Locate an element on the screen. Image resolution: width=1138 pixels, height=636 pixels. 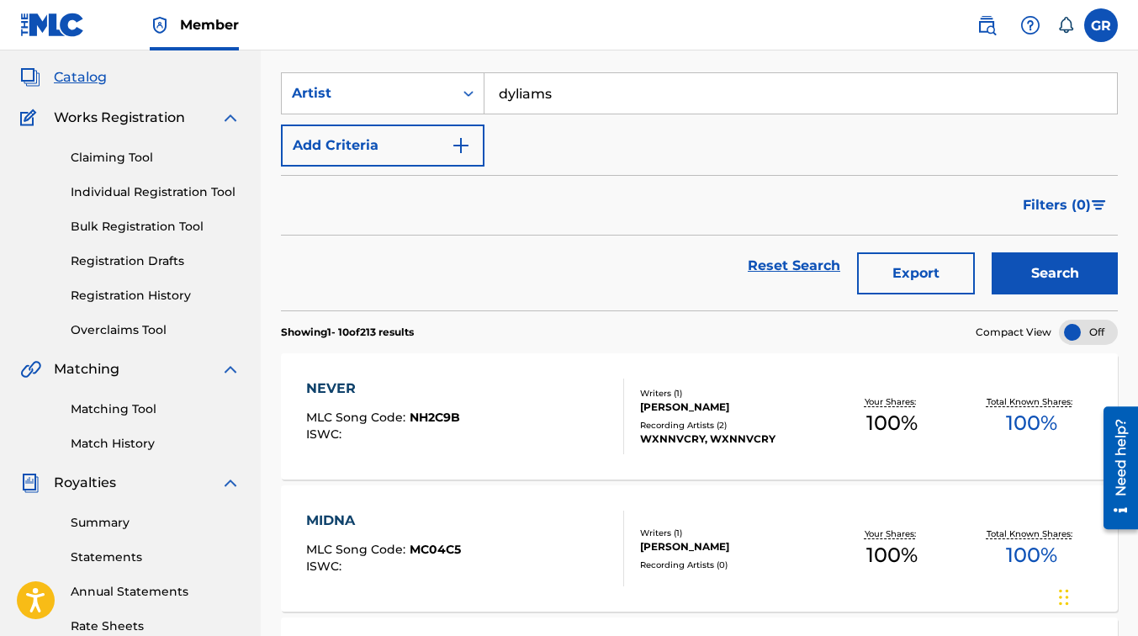
img: help is located at coordinates (1030, 25).